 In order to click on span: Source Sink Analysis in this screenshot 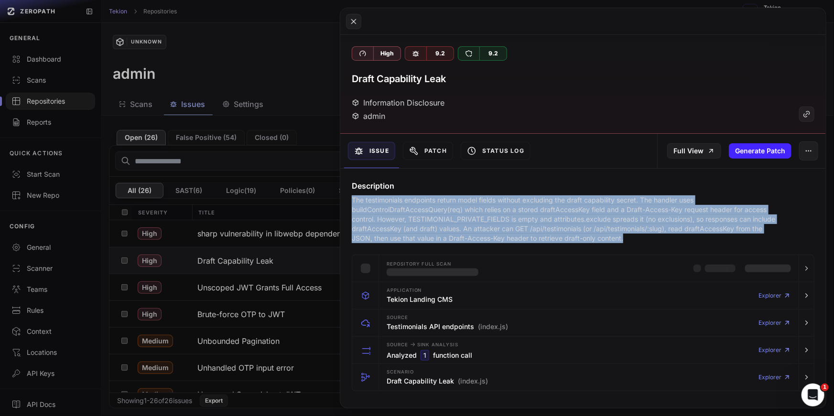, I will do `click(422, 345)`.